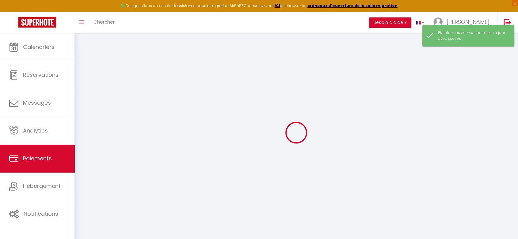 This screenshot has width=518, height=239. Describe the element at coordinates (41, 214) in the screenshot. I see `span: Notifications` at that location.